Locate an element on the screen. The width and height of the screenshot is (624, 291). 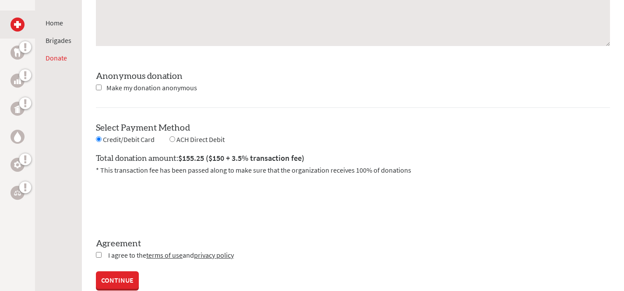
a: Brigades is located at coordinates (58, 40).